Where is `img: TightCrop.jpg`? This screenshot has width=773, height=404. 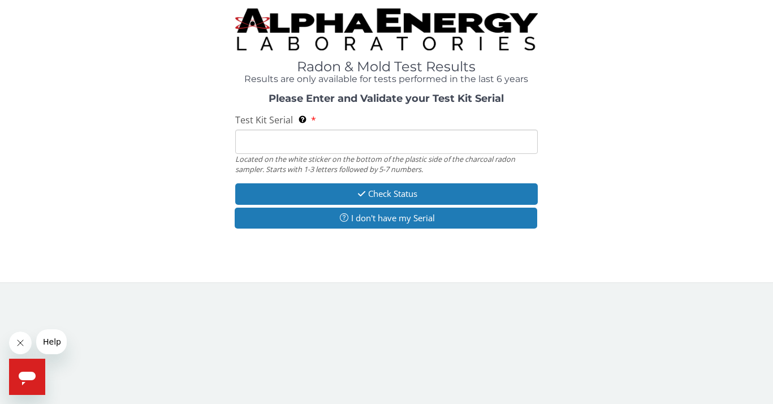 img: TightCrop.jpg is located at coordinates (386, 29).